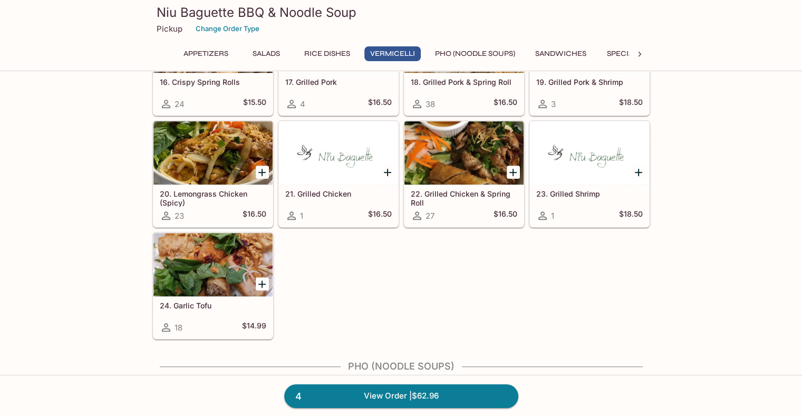 The image size is (802, 417). I want to click on span: 38, so click(430, 104).